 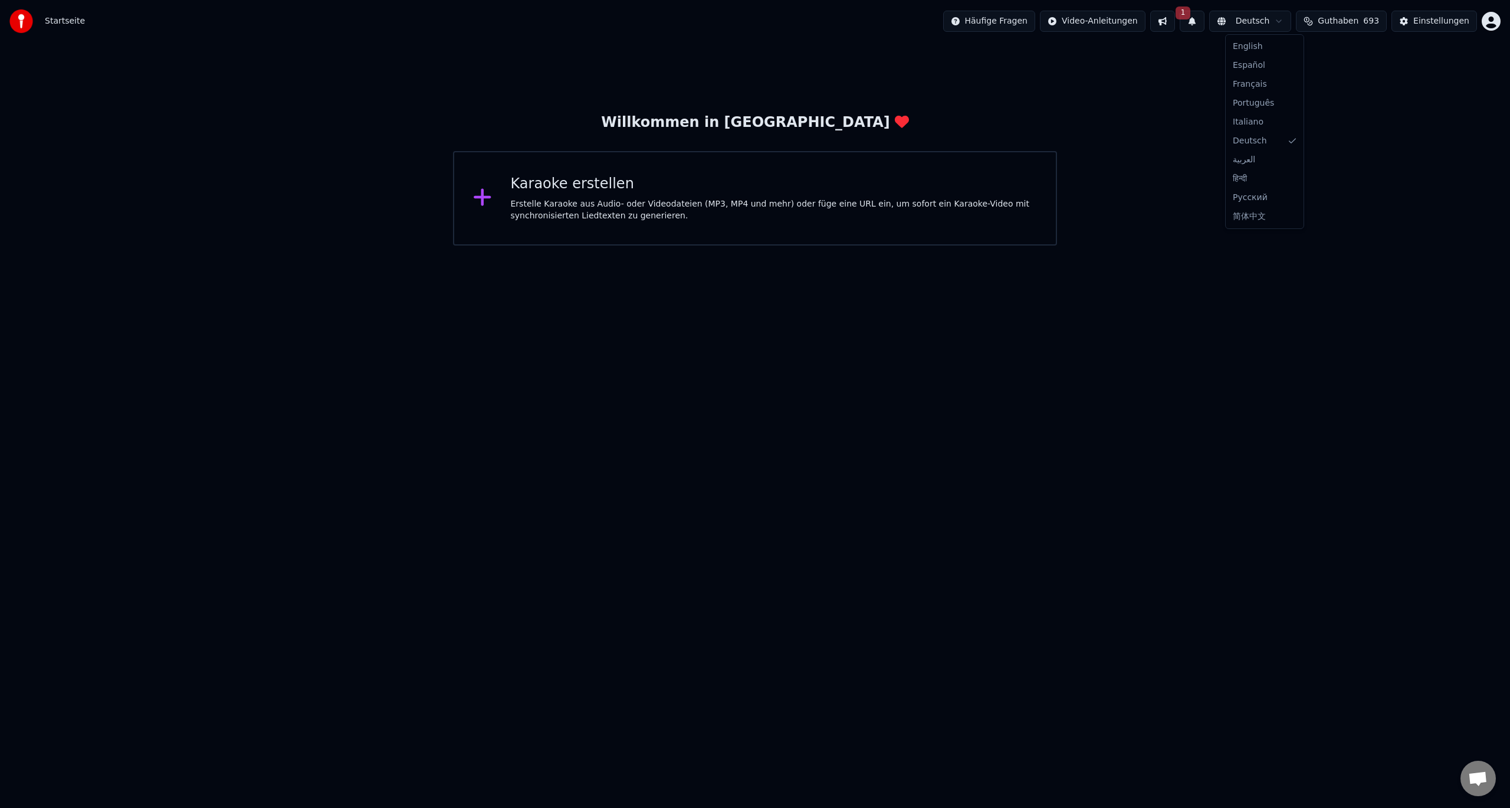 What do you see at coordinates (1248, 47) in the screenshot?
I see `span: English` at bounding box center [1248, 47].